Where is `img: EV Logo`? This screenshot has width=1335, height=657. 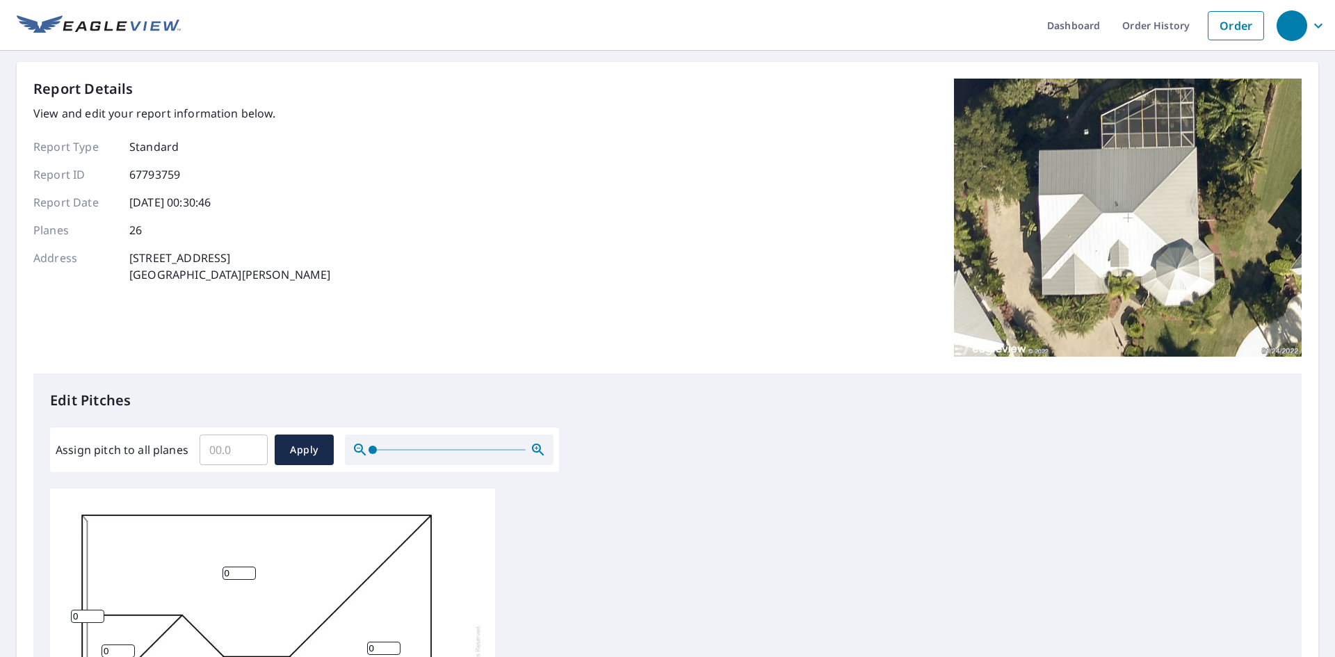 img: EV Logo is located at coordinates (99, 26).